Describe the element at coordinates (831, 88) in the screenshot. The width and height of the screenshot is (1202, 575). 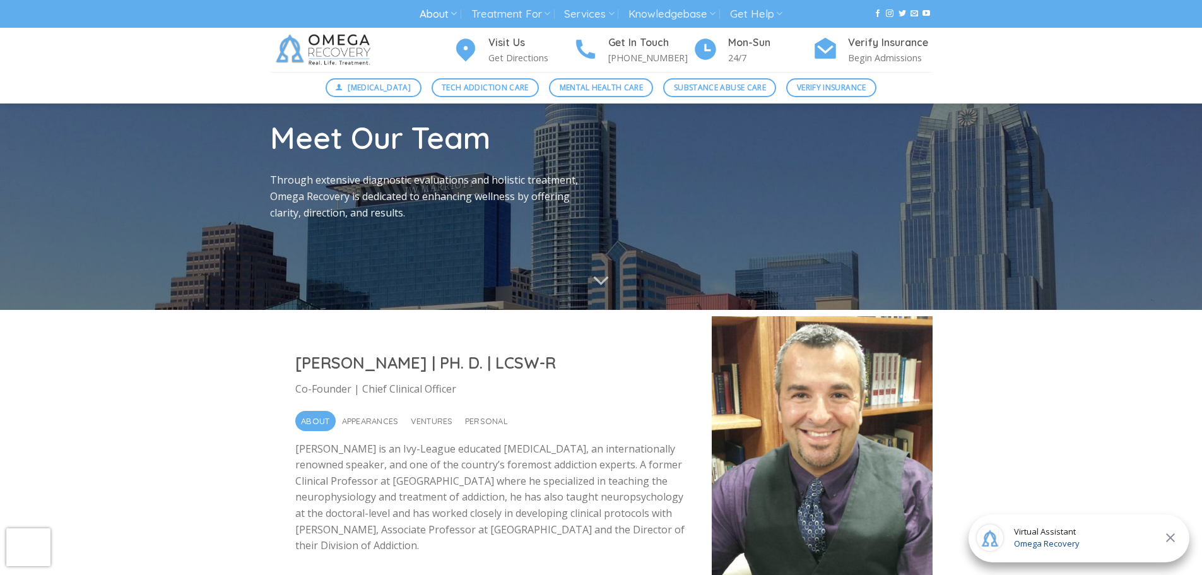
I see `a: Verify Insurance` at that location.